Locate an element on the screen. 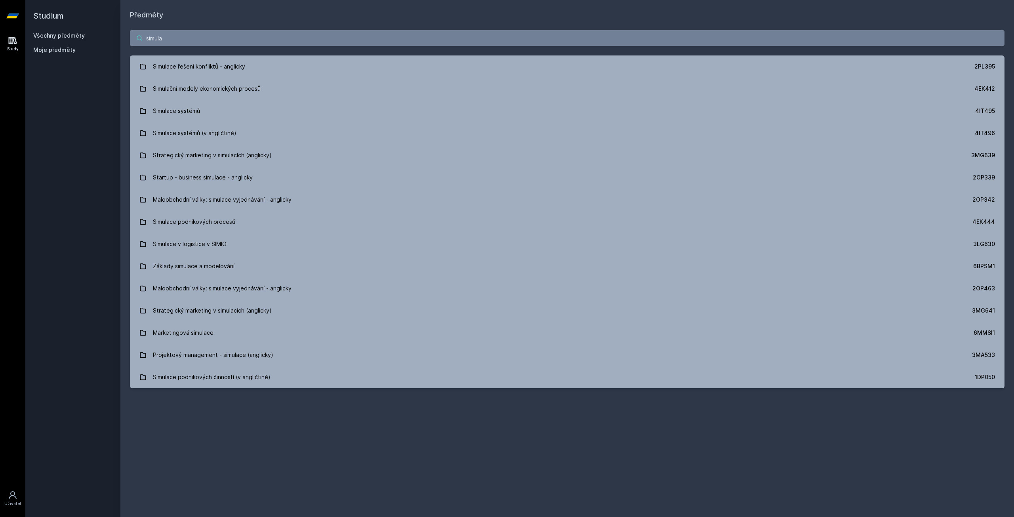 This screenshot has width=1014, height=517. div: 4IT495 is located at coordinates (985, 111).